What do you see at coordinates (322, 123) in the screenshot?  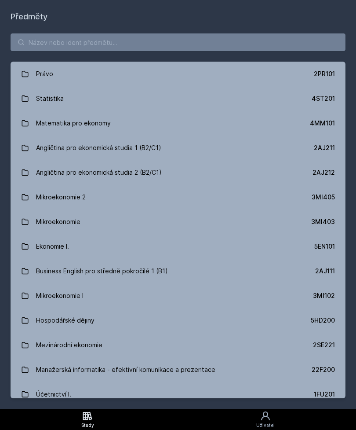 I see `div: 4MM101` at bounding box center [322, 123].